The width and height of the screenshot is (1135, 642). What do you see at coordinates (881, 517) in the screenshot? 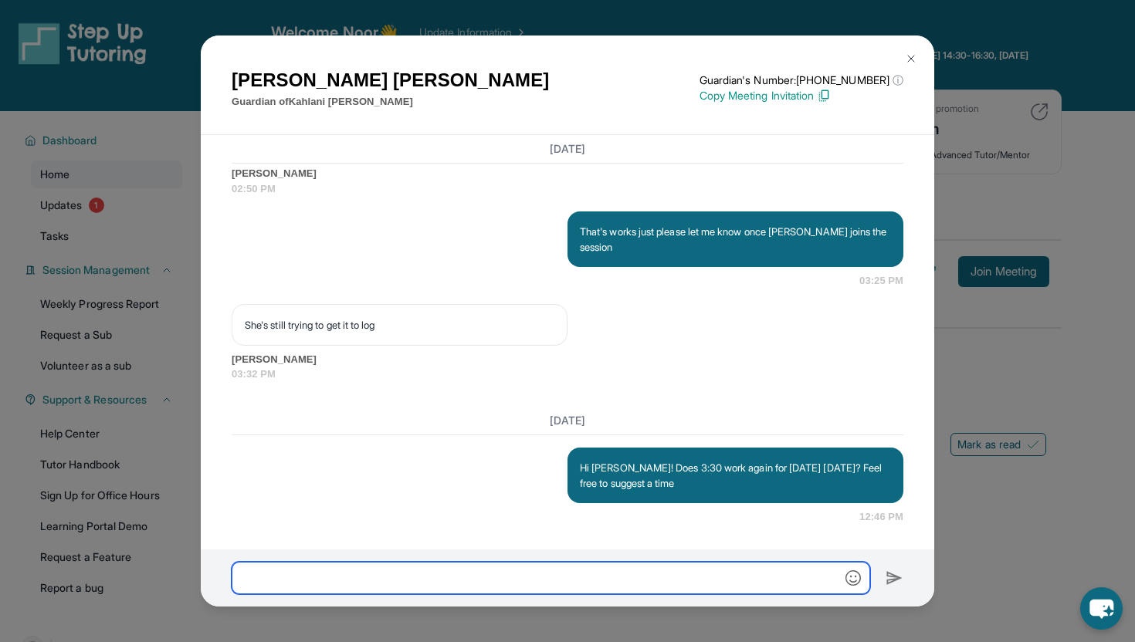
I see `span: 12:46 PM` at bounding box center [881, 517].